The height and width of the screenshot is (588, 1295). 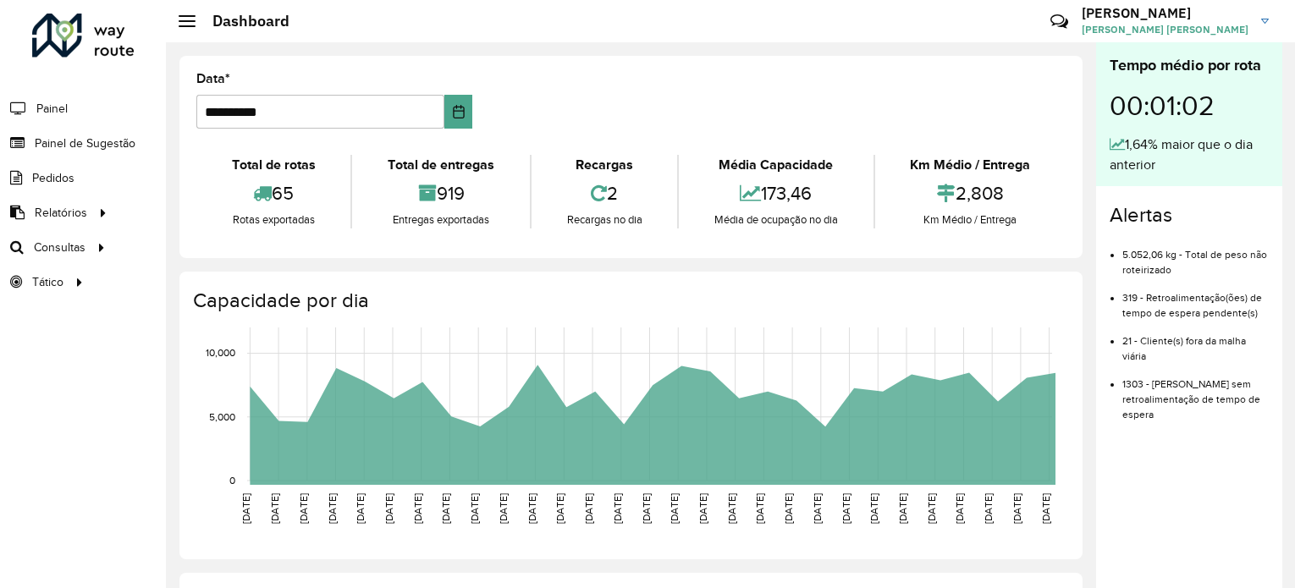 I want to click on span: Relatórios, so click(x=61, y=213).